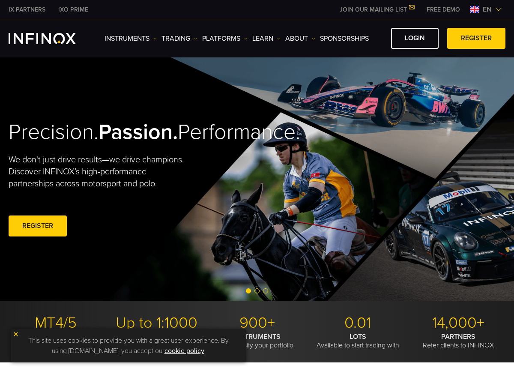 The width and height of the screenshot is (514, 371). I want to click on img: yellow close icon, so click(16, 334).